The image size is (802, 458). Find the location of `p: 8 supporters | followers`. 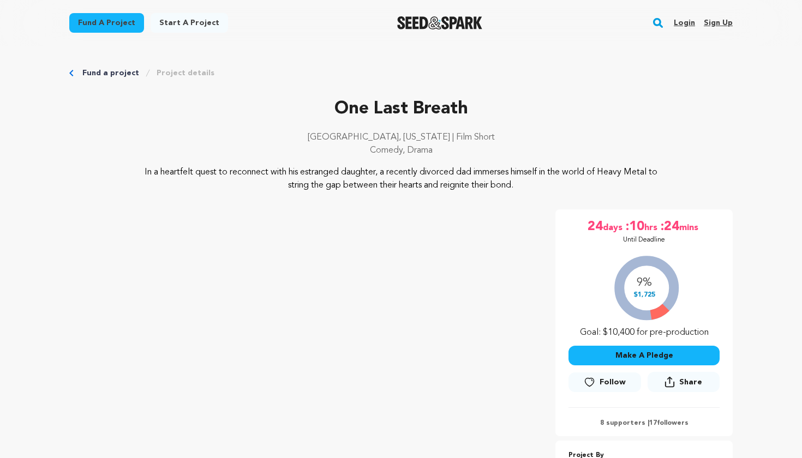

p: 8 supporters | followers is located at coordinates (644, 423).